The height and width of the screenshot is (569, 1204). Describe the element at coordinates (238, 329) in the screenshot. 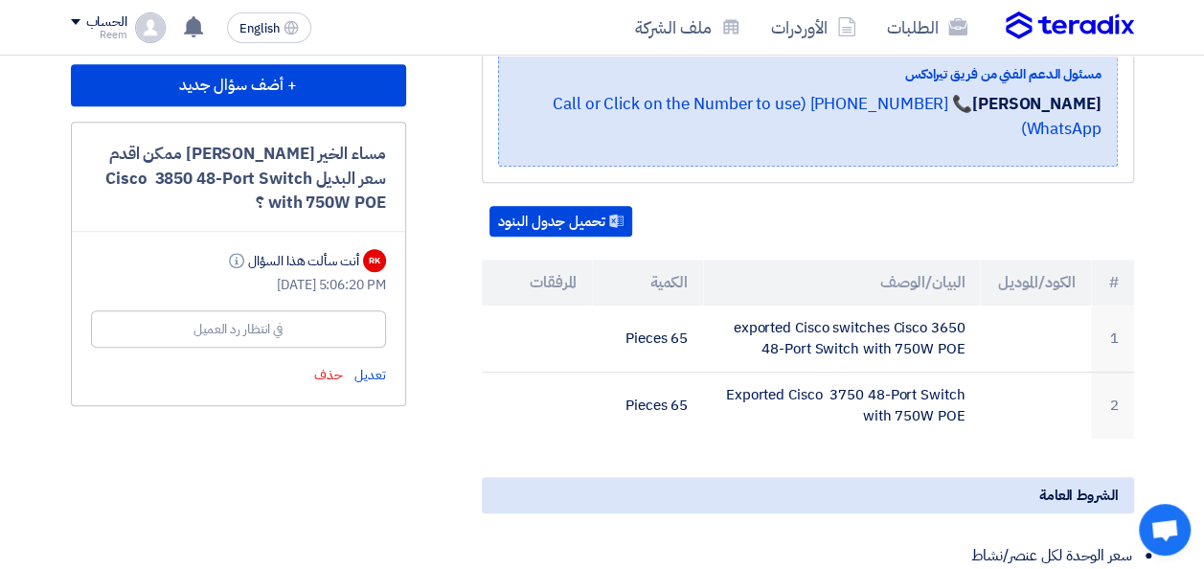

I see `div: في انتظار رد العميل` at that location.